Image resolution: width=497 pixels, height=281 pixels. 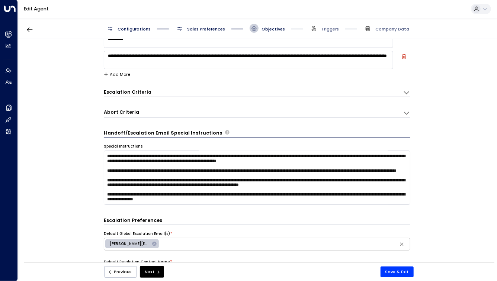 What do you see at coordinates (397, 272) in the screenshot?
I see `button: Save & Exit` at bounding box center [397, 272].